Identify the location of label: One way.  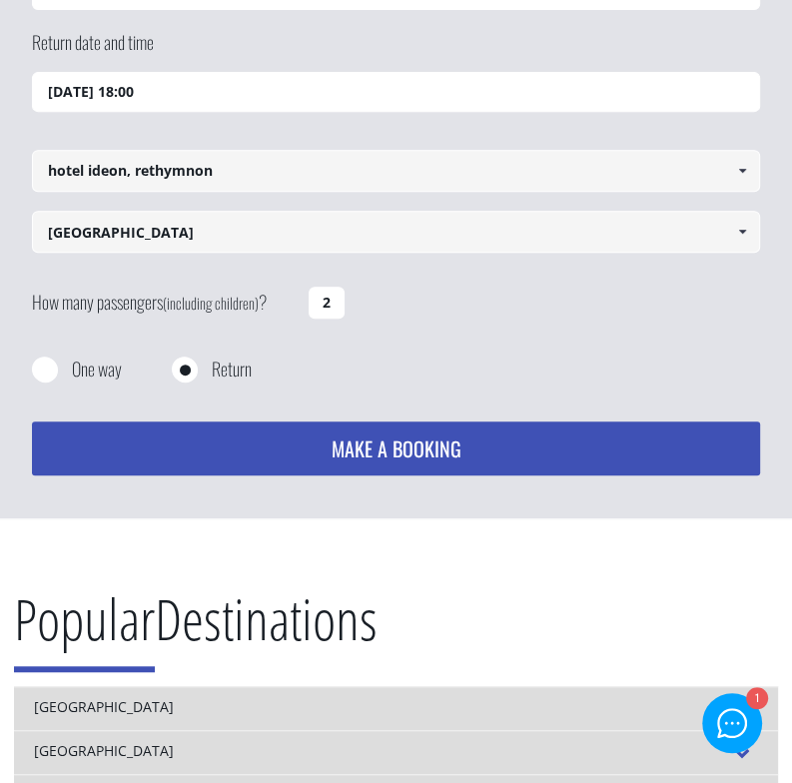
(97, 368).